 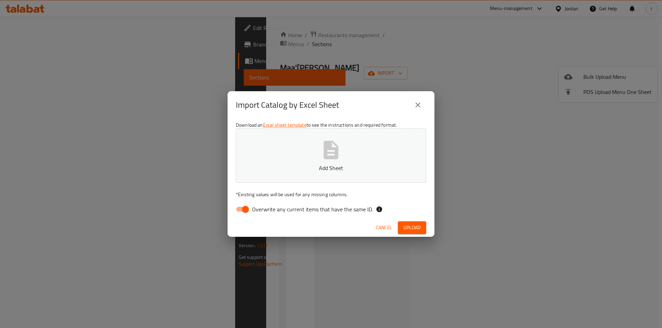 What do you see at coordinates (331, 195) in the screenshot?
I see `p: Existing values will be used for any missing columns.` at bounding box center [331, 195].